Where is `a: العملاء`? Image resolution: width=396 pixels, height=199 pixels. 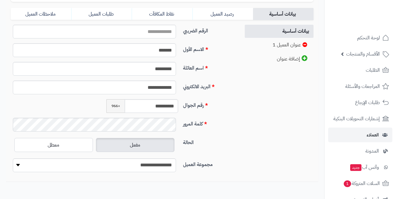
a: العملاء is located at coordinates (361, 135).